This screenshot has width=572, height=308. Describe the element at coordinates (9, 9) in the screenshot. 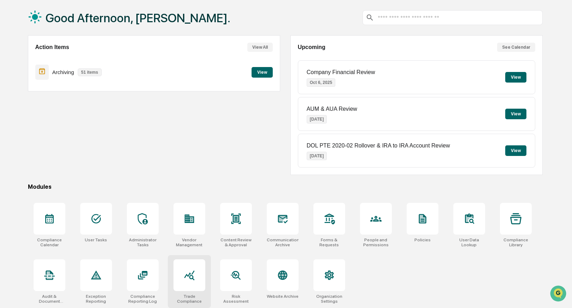

I see `img: f2157a4c-a0d3-4daa-907e-bb6f0de503a5-1751232295721` at that location.